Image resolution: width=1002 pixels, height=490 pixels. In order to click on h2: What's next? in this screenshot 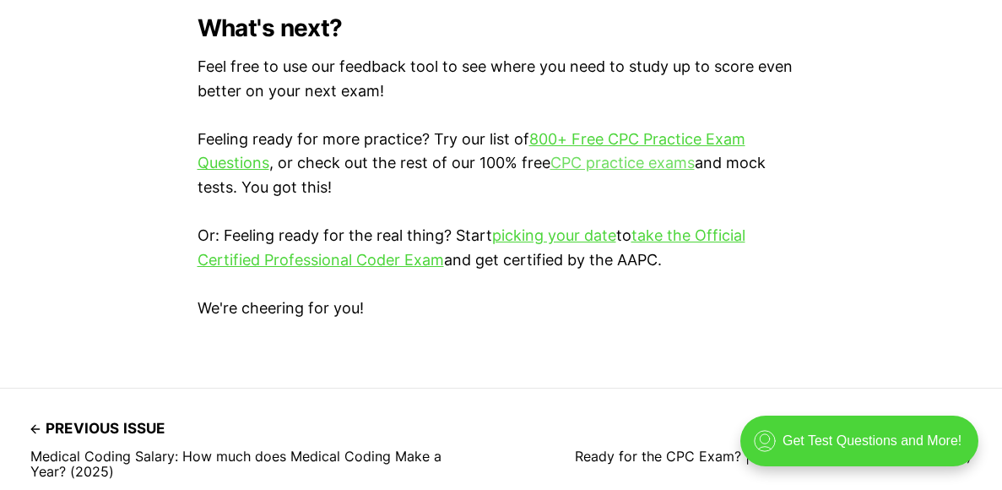, I will do `click(501, 28)`.